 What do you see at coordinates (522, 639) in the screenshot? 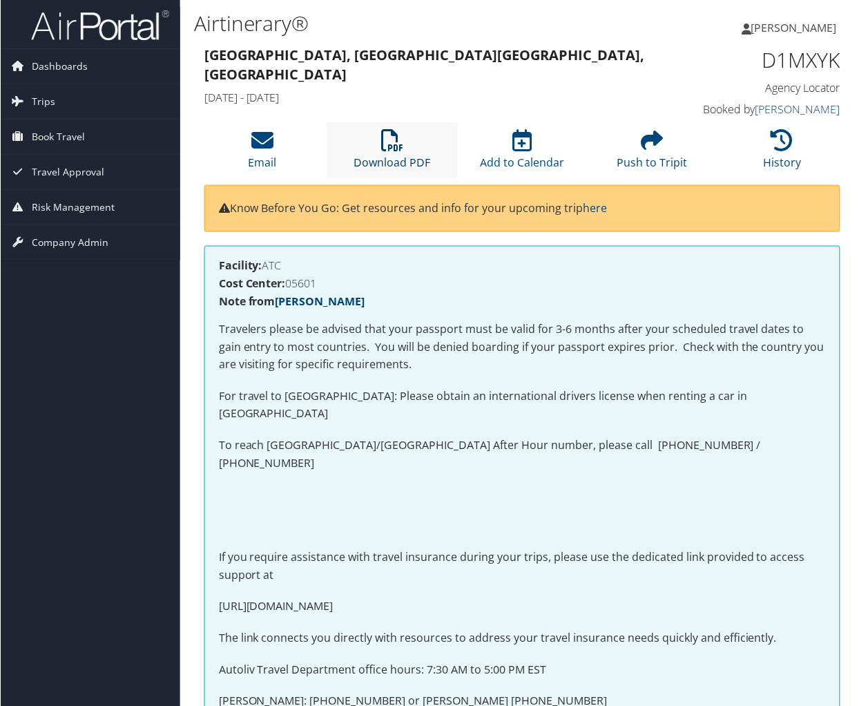
I see `p: The link connects you directly with resources to address your travel insurance needs quickly and ...` at bounding box center [522, 639].